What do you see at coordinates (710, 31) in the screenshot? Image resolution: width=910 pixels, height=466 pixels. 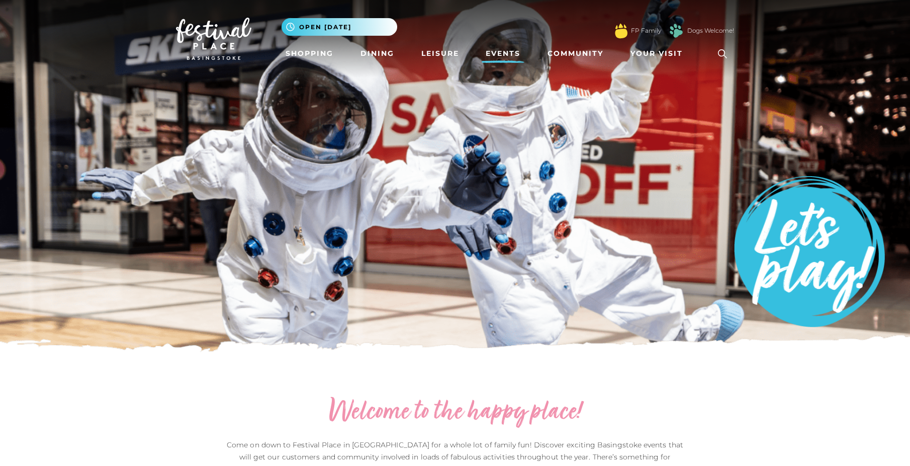 I see `a: Dogs Welcome!` at bounding box center [710, 31].